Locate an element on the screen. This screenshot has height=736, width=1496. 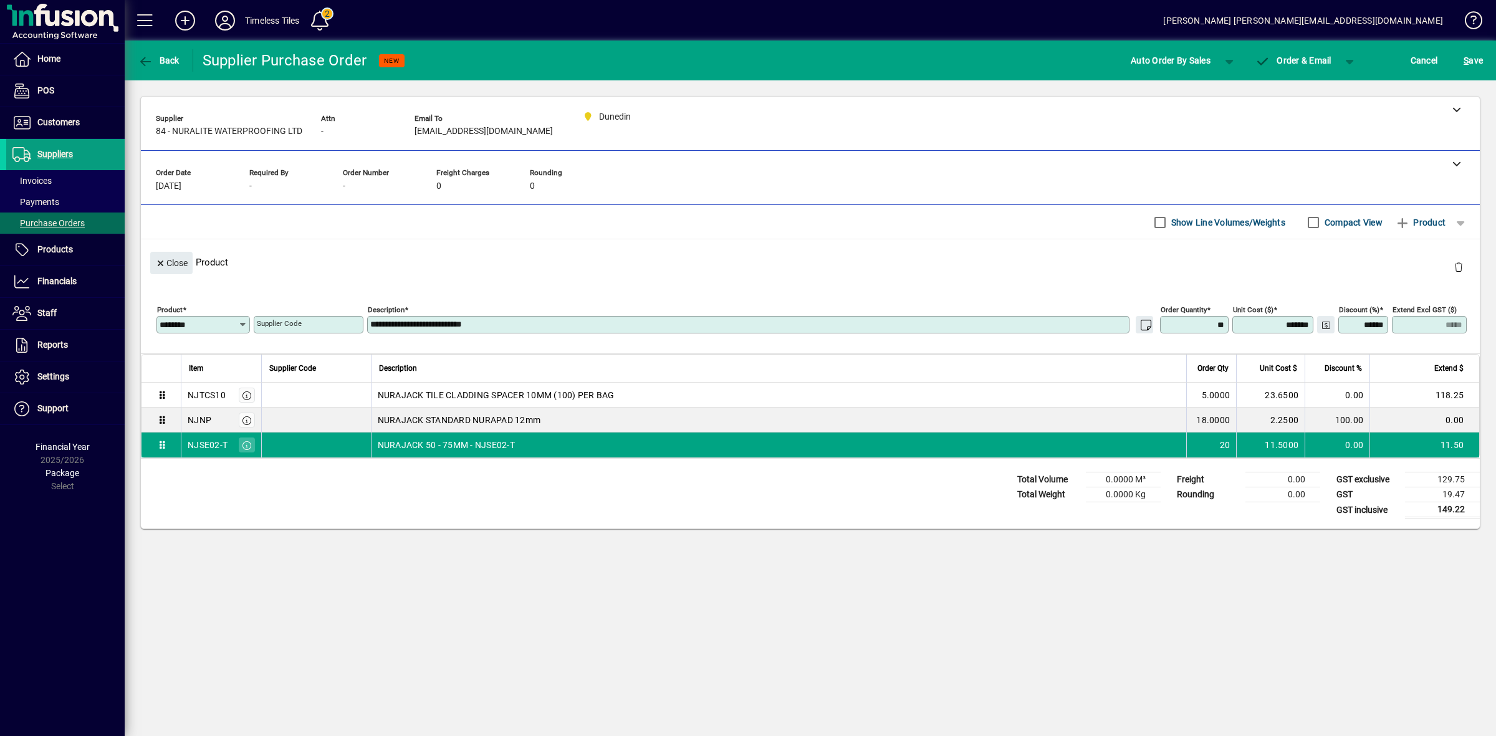
span: 84 - NURALITE WATERPROOFING LTD is located at coordinates (229, 132).